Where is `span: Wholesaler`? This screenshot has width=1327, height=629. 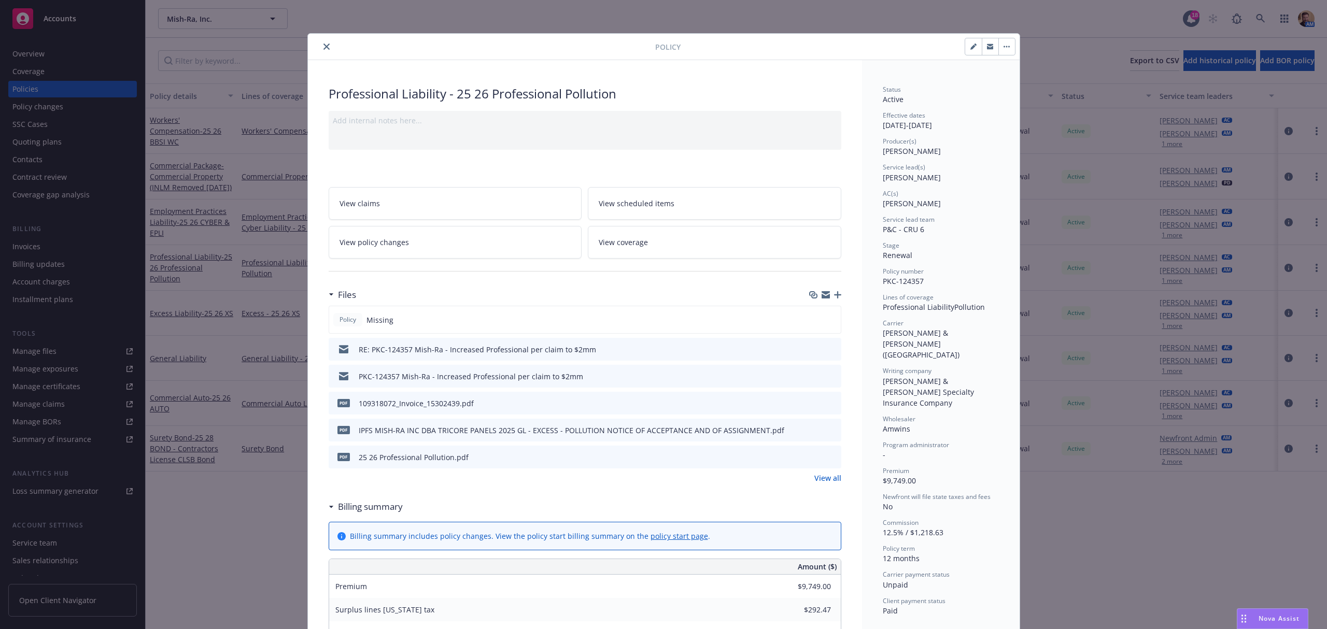 span: Wholesaler is located at coordinates (899, 419).